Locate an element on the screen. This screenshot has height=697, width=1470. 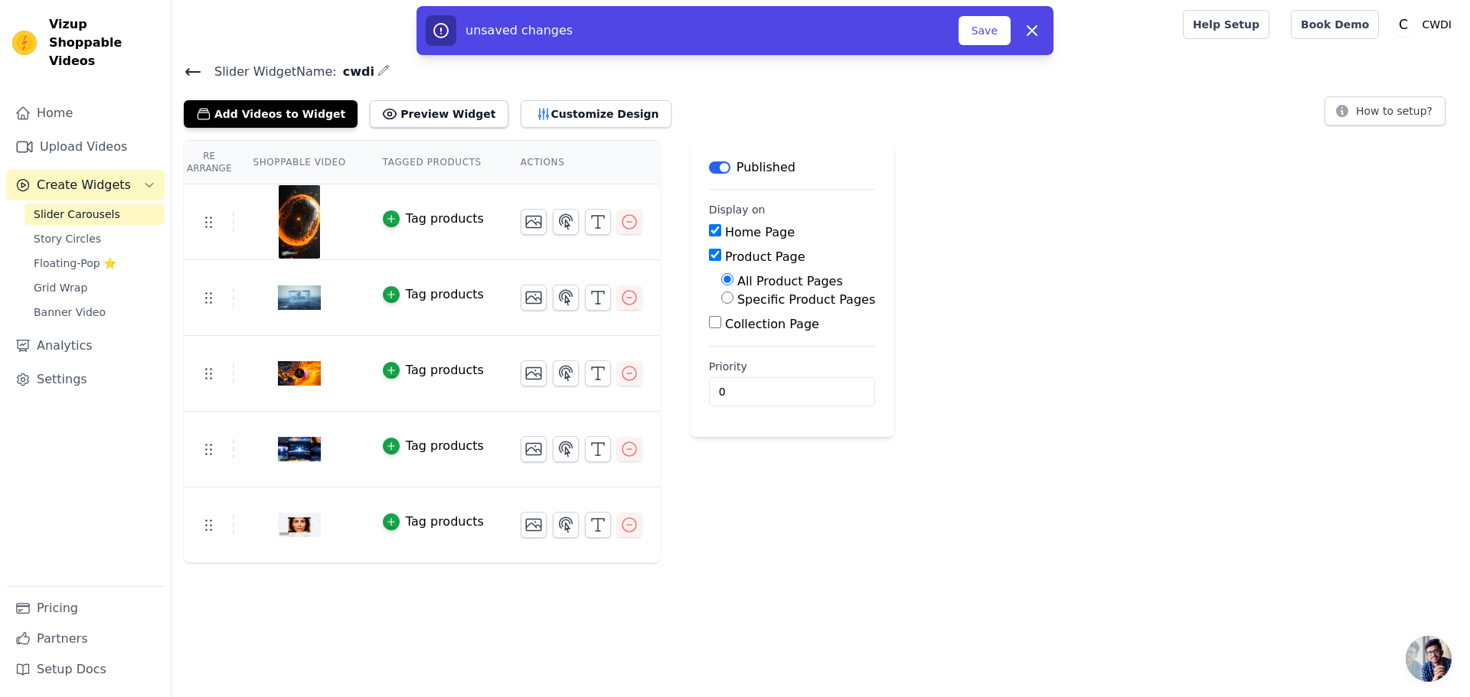
span: Story Circles is located at coordinates (67, 239).